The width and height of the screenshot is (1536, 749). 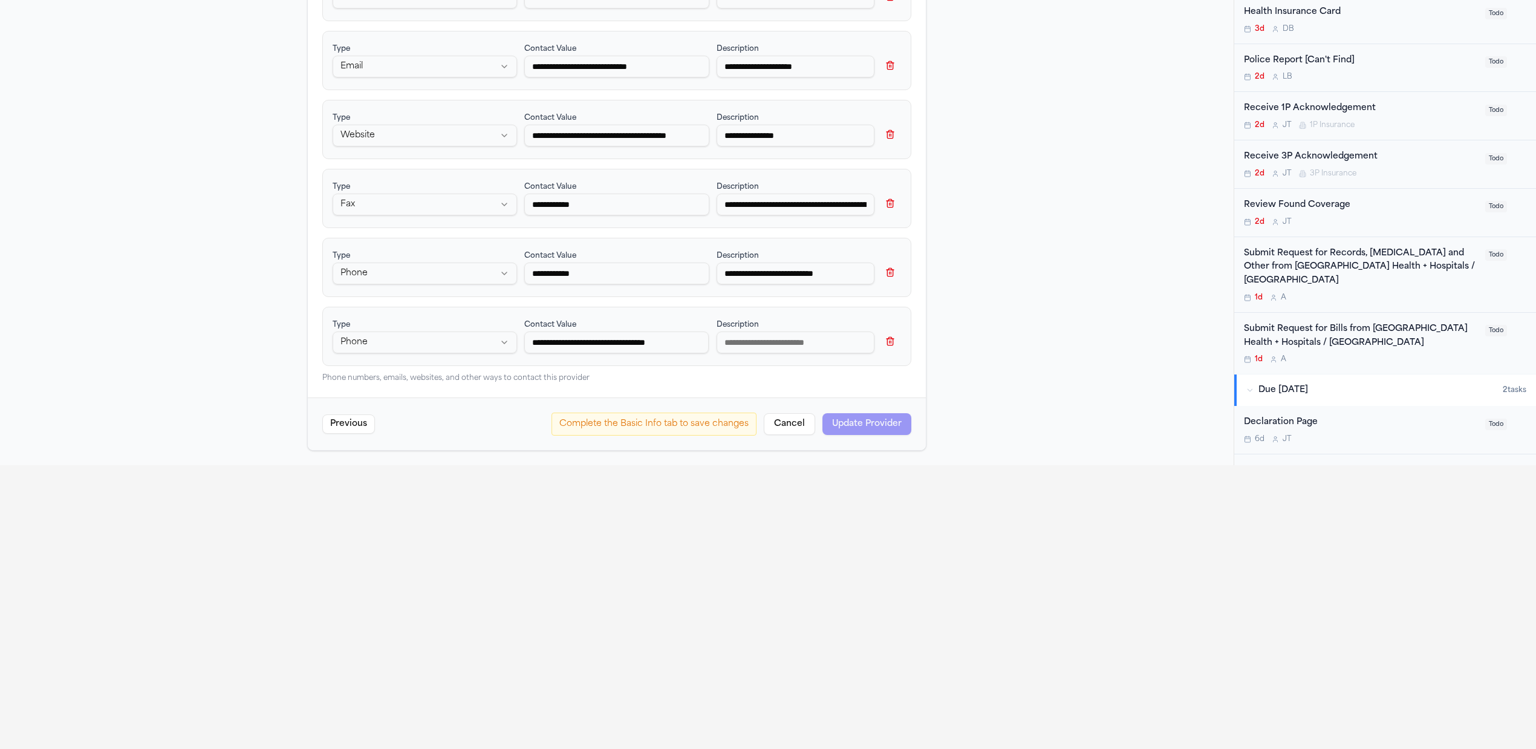 What do you see at coordinates (1385, 430) in the screenshot?
I see `div: Open task: Declaration Page` at bounding box center [1385, 430].